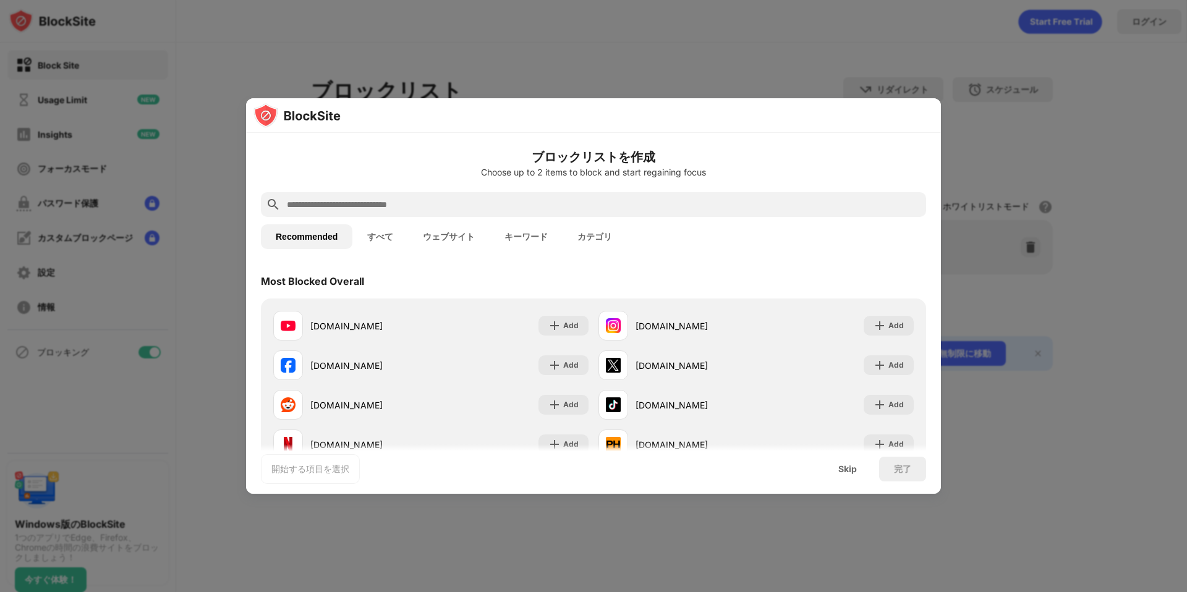 The image size is (1187, 592). Describe the element at coordinates (594, 173) in the screenshot. I see `div: Choose up to 2 items to block and start regaining focus` at that location.